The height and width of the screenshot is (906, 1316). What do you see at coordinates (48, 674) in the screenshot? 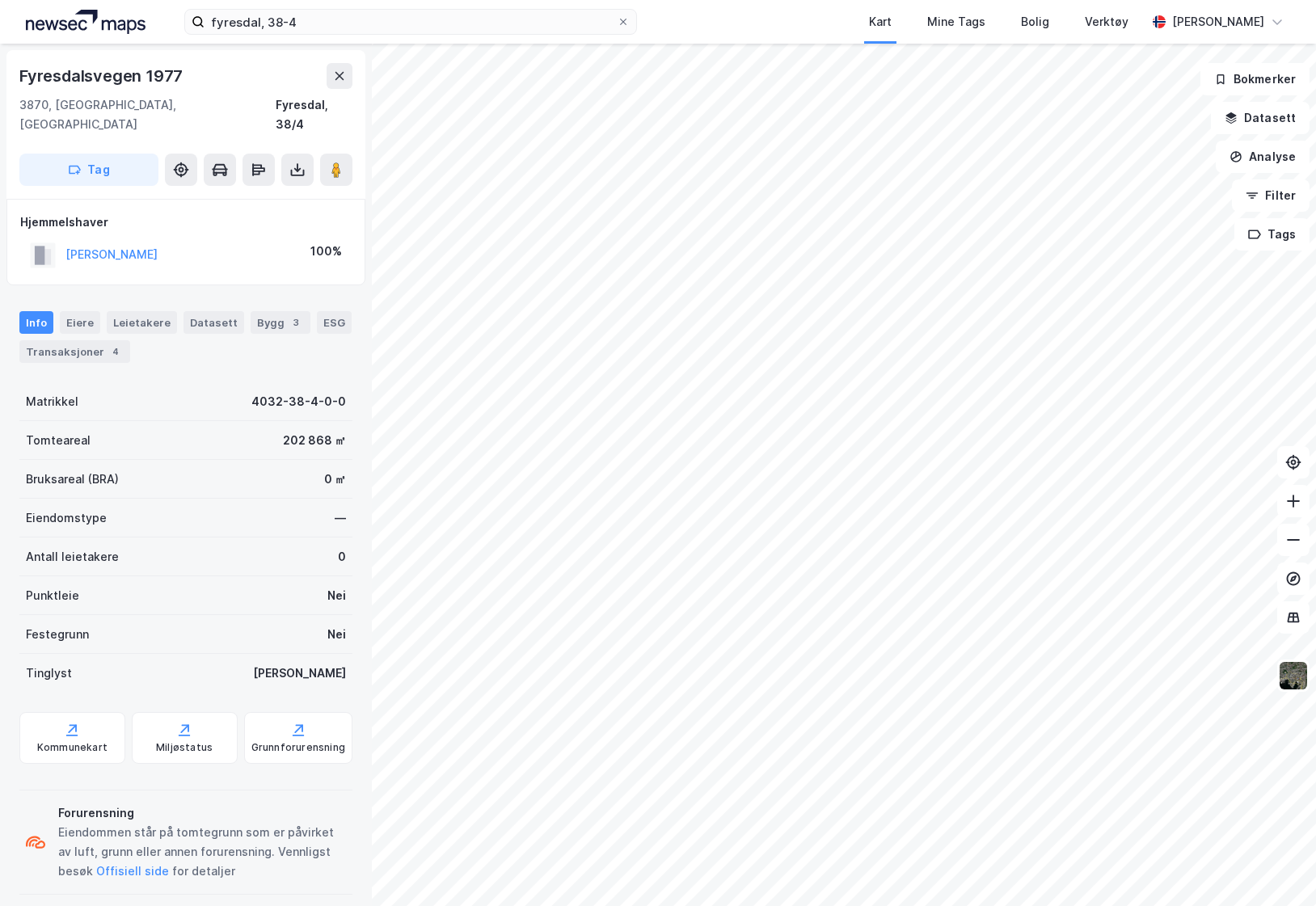
I see `div: Tinglyst` at bounding box center [48, 674].